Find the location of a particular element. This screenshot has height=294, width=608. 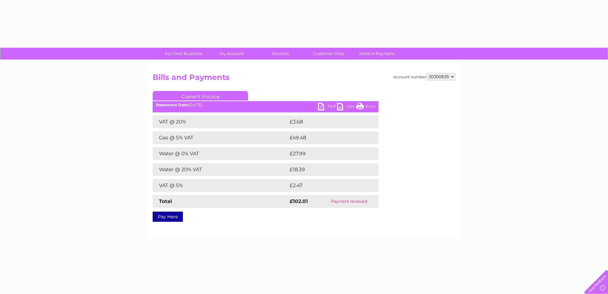

td: Water @ 20% VAT is located at coordinates (220, 169).